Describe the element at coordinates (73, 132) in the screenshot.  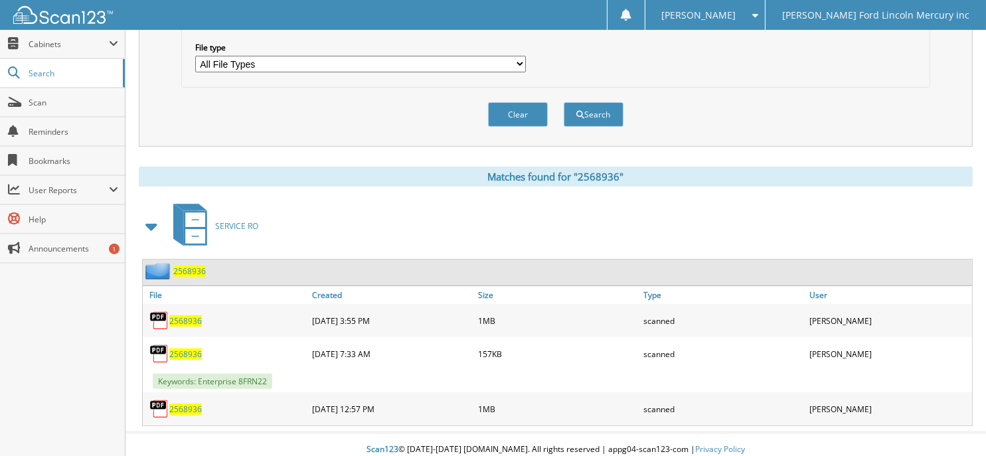
I see `span: Reminders` at that location.